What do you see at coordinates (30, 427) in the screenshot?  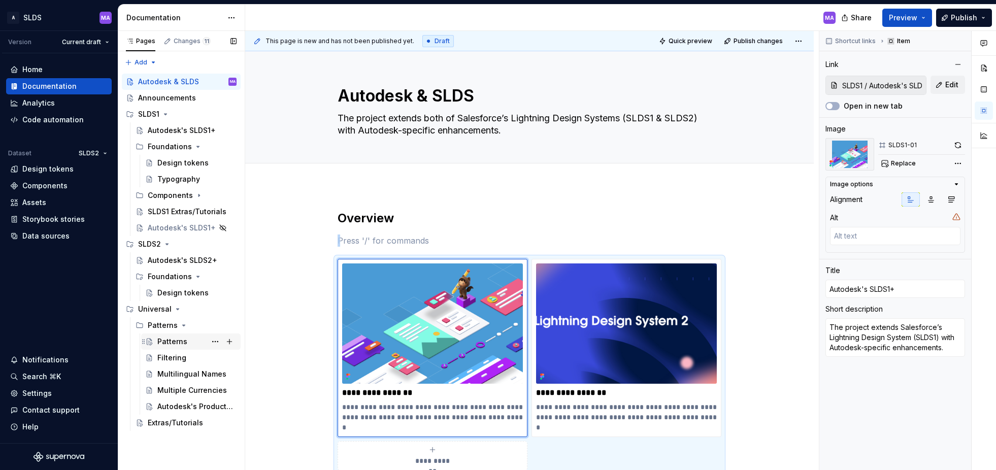 I see `div: Help` at bounding box center [30, 427].